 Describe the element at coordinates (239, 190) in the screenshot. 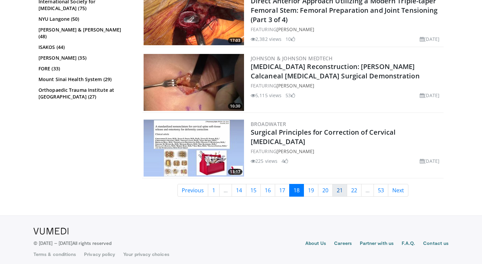

I see `a: 14` at that location.